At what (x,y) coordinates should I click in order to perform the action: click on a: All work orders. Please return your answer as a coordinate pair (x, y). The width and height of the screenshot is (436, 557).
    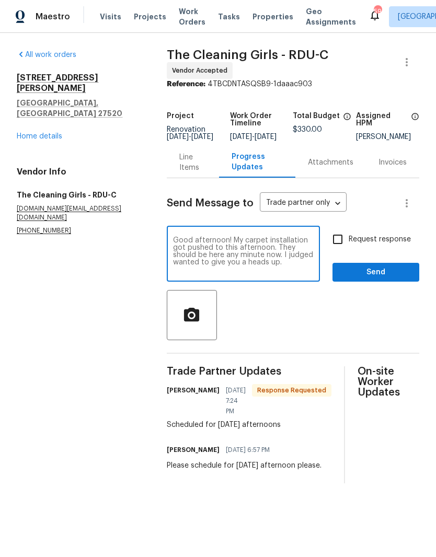
    Looking at the image, I should click on (47, 55).